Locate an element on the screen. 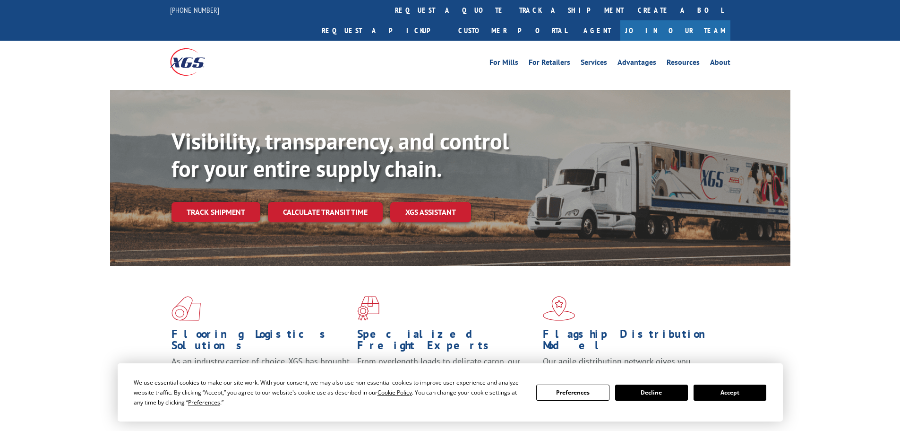 This screenshot has width=900, height=431. h1: Flooring Logistics Solutions is located at coordinates (261, 342).